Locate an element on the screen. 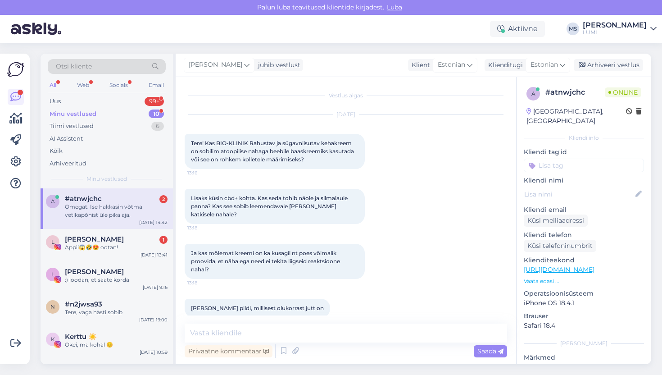 The width and height of the screenshot is (662, 375). div: 2 is located at coordinates (164, 199).